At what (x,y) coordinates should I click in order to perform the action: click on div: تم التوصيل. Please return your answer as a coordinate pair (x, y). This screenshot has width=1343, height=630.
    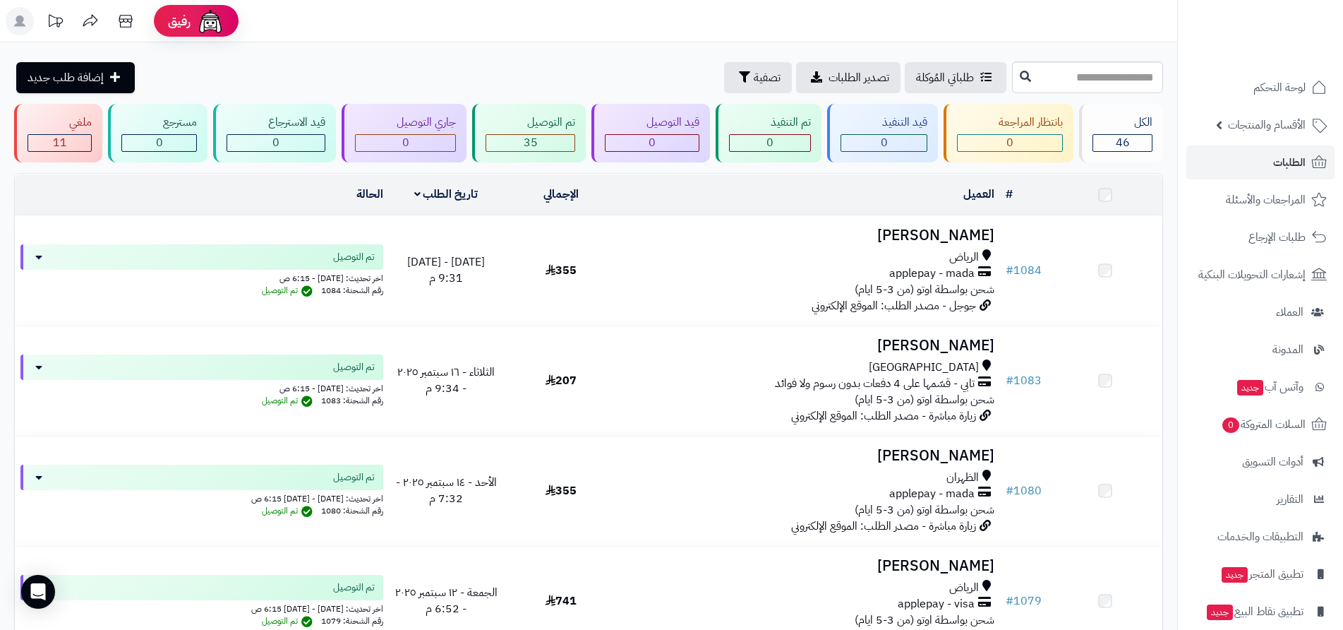
    Looking at the image, I should click on (530, 122).